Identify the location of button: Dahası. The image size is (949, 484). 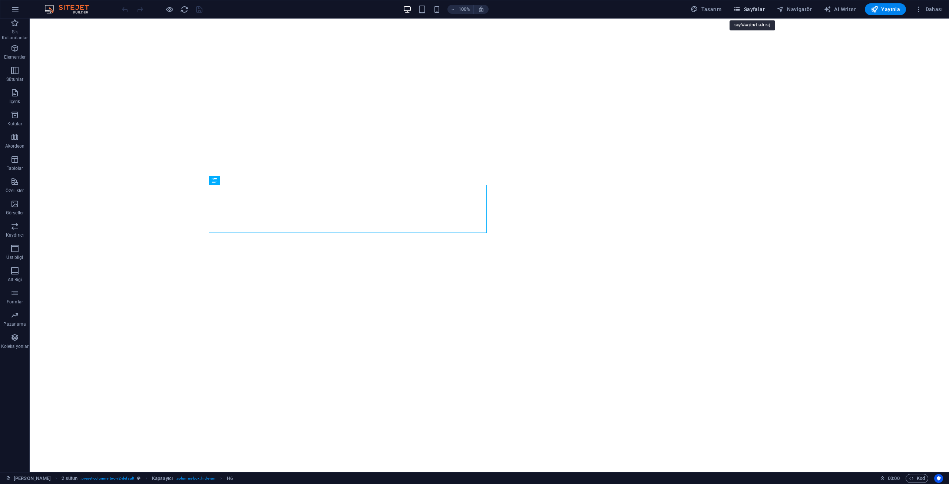
(929, 9).